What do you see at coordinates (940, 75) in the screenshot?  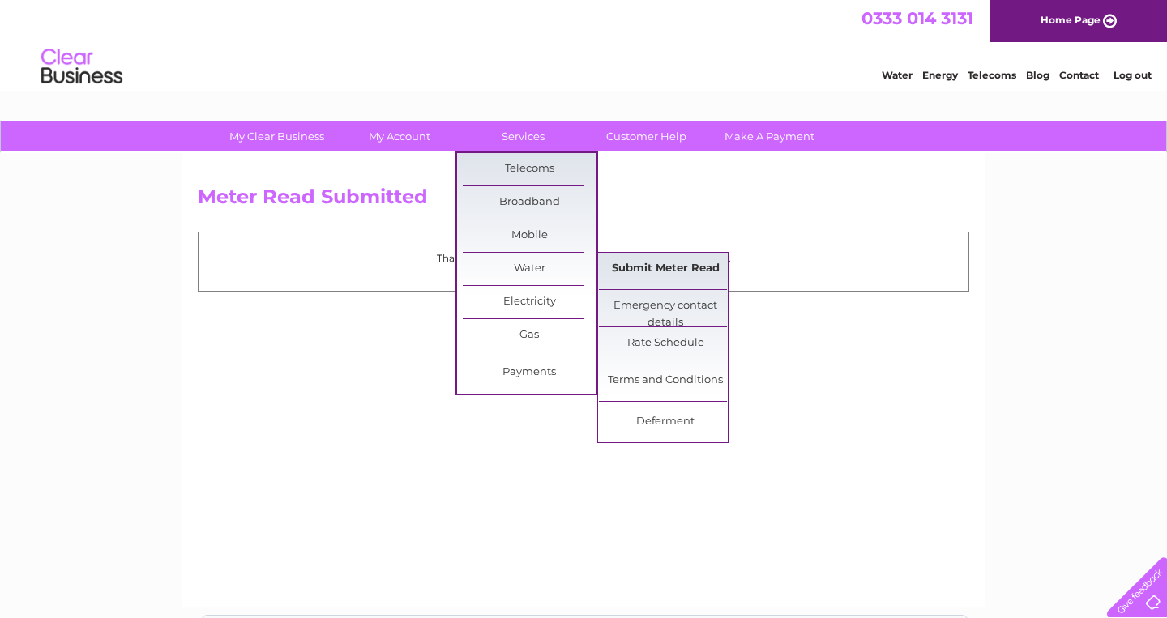 I see `a: Energy` at bounding box center [940, 75].